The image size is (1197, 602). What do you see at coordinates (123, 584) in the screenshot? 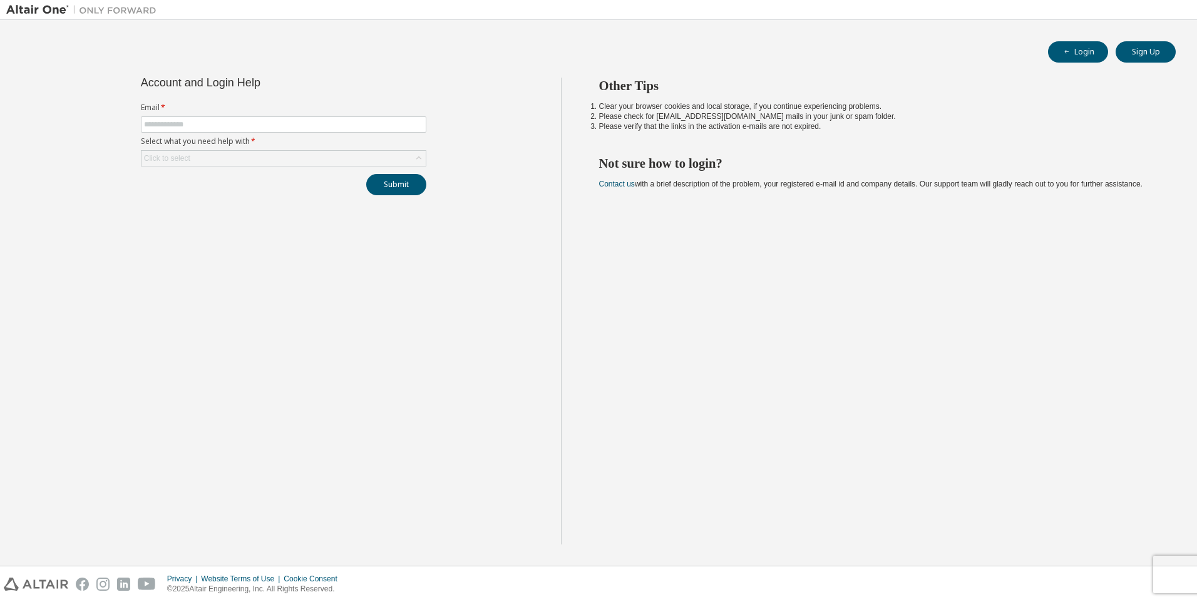
I see `img: linkedin.svg` at bounding box center [123, 584].